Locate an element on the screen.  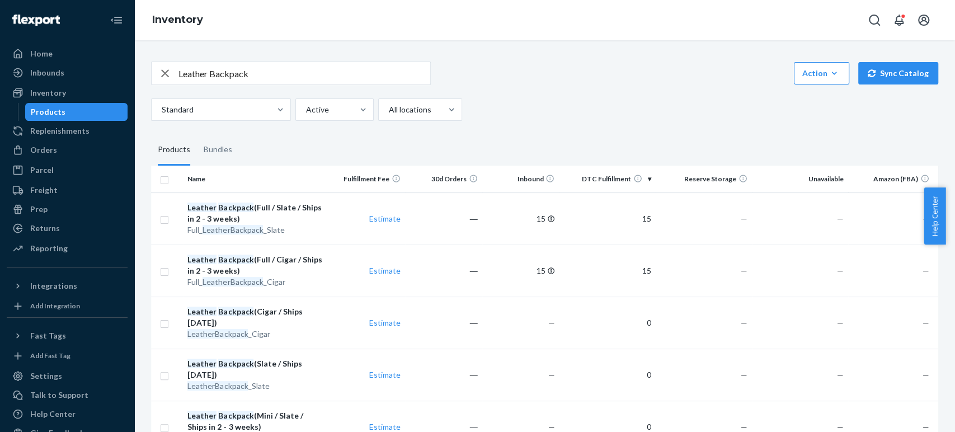
button: Help Center is located at coordinates (934, 216).